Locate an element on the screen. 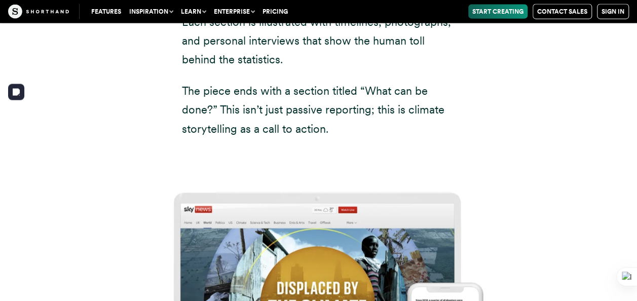 Image resolution: width=637 pixels, height=301 pixels. img: The Craft is located at coordinates (39, 12).